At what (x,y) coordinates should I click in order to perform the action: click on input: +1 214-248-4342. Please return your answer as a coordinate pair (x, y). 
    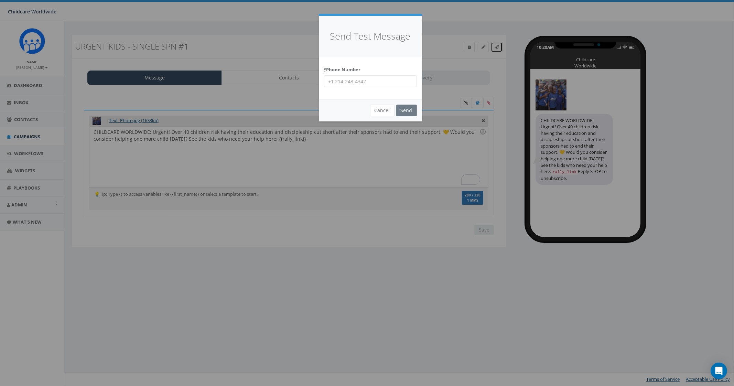
    Looking at the image, I should click on (370, 81).